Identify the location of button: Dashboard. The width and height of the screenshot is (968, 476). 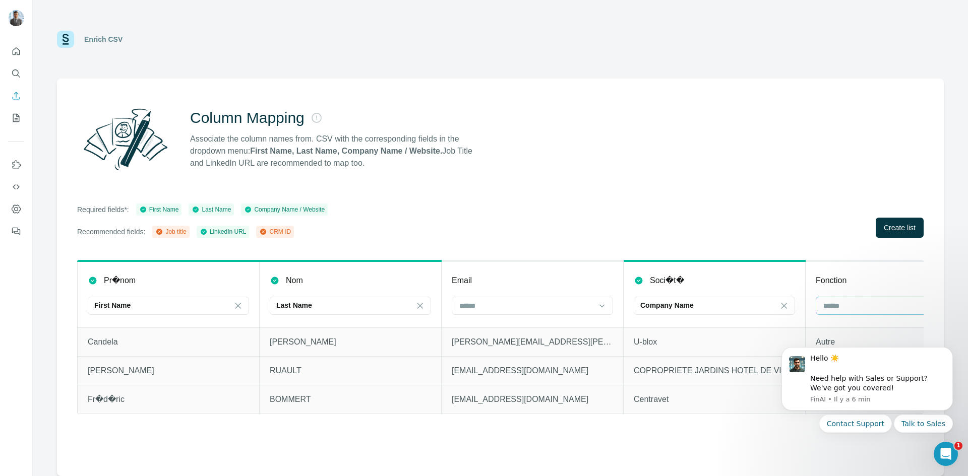
(16, 209).